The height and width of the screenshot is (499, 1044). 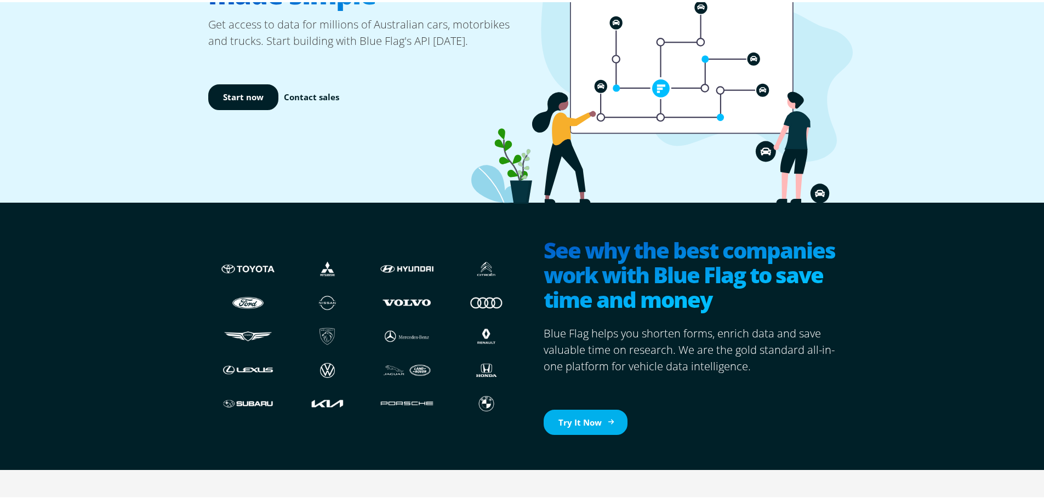 What do you see at coordinates (243, 95) in the screenshot?
I see `a: Start now` at bounding box center [243, 95].